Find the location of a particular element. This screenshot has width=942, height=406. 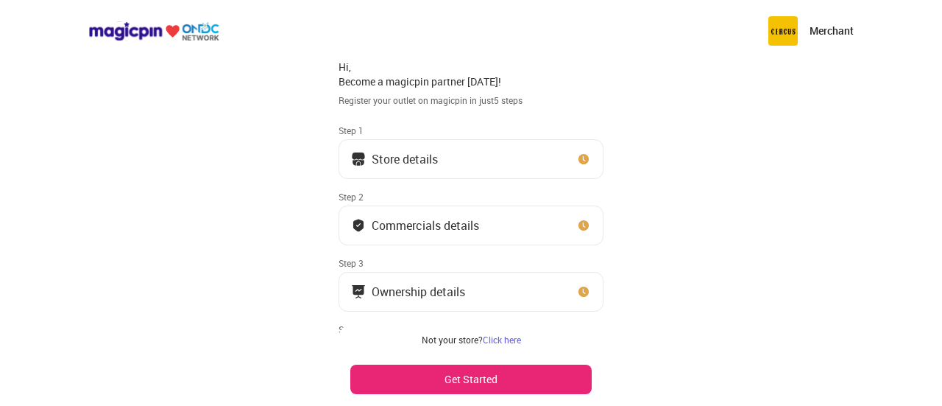

img: commercials_icon.983f7837.svg is located at coordinates (358, 292).